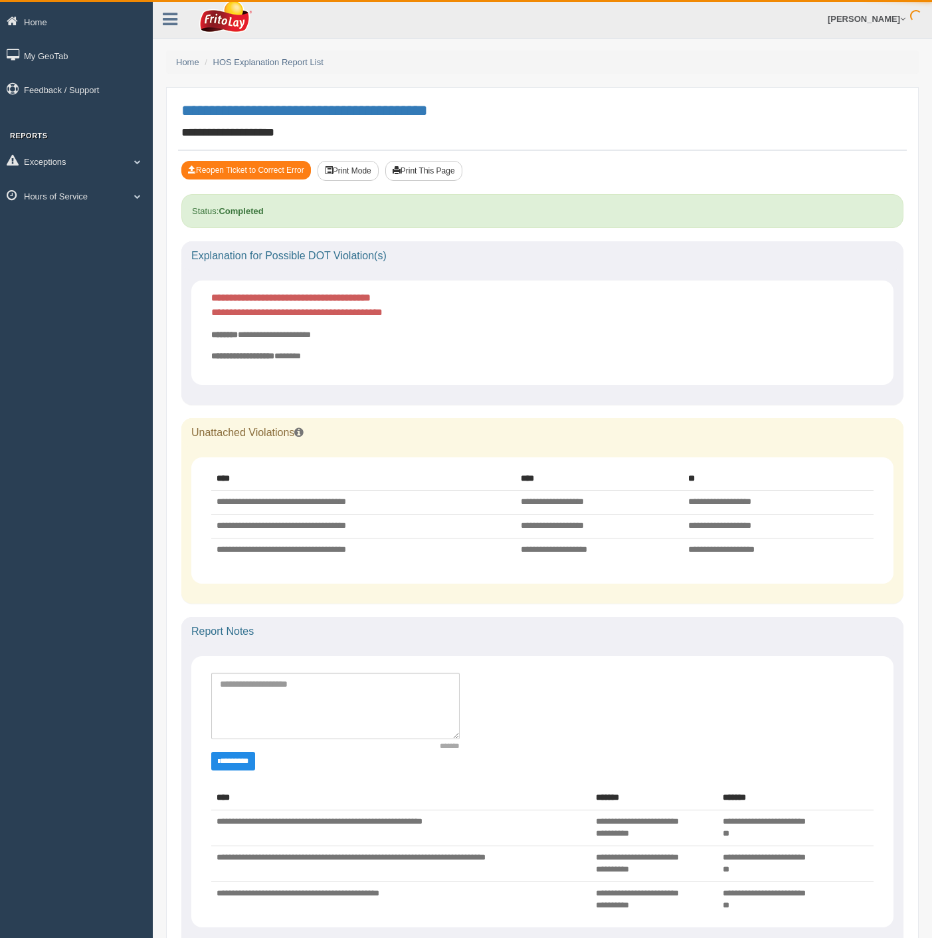 Image resolution: width=932 pixels, height=938 pixels. What do you see at coordinates (348, 171) in the screenshot?
I see `button: Print Mode` at bounding box center [348, 171].